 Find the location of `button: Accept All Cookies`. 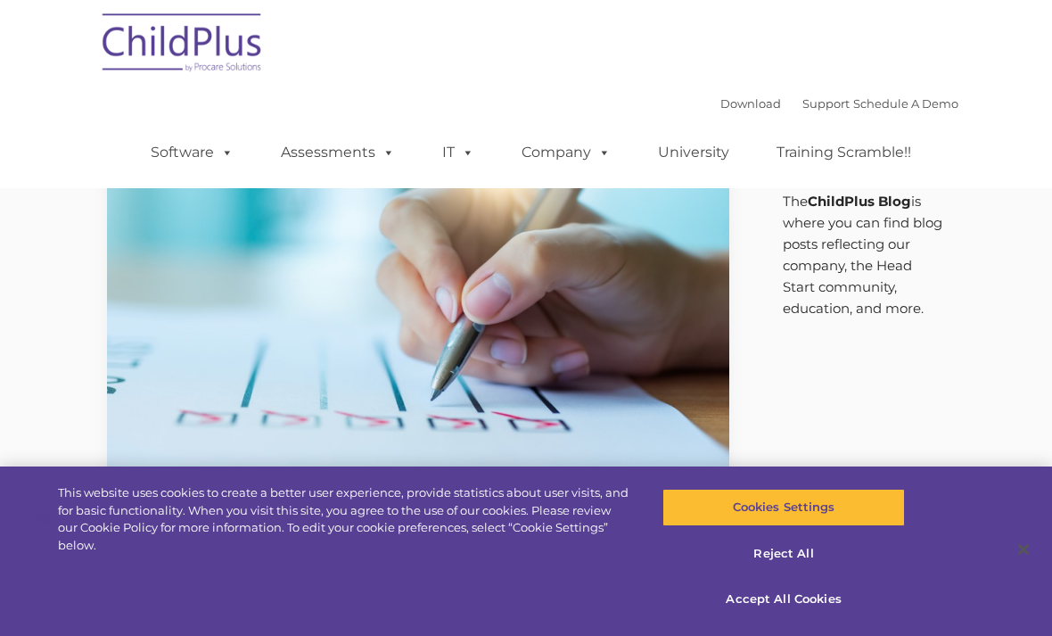

button: Accept All Cookies is located at coordinates (783, 599).